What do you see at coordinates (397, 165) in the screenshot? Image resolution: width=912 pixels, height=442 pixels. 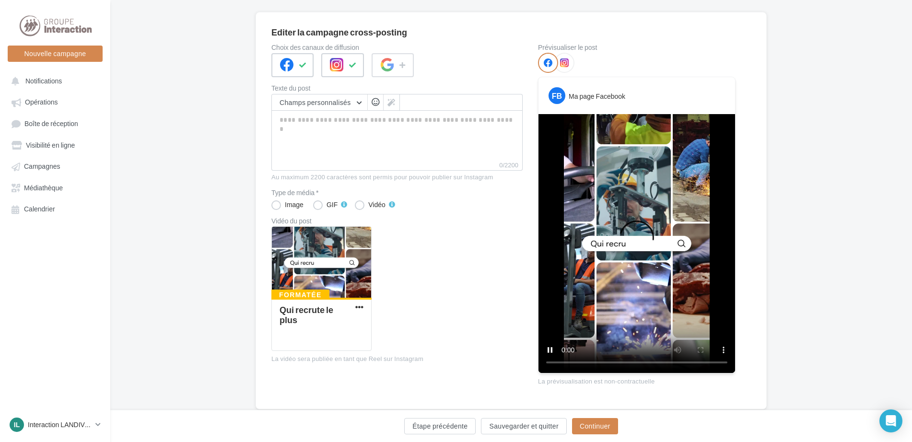 I see `label: 0/2200` at bounding box center [397, 165].